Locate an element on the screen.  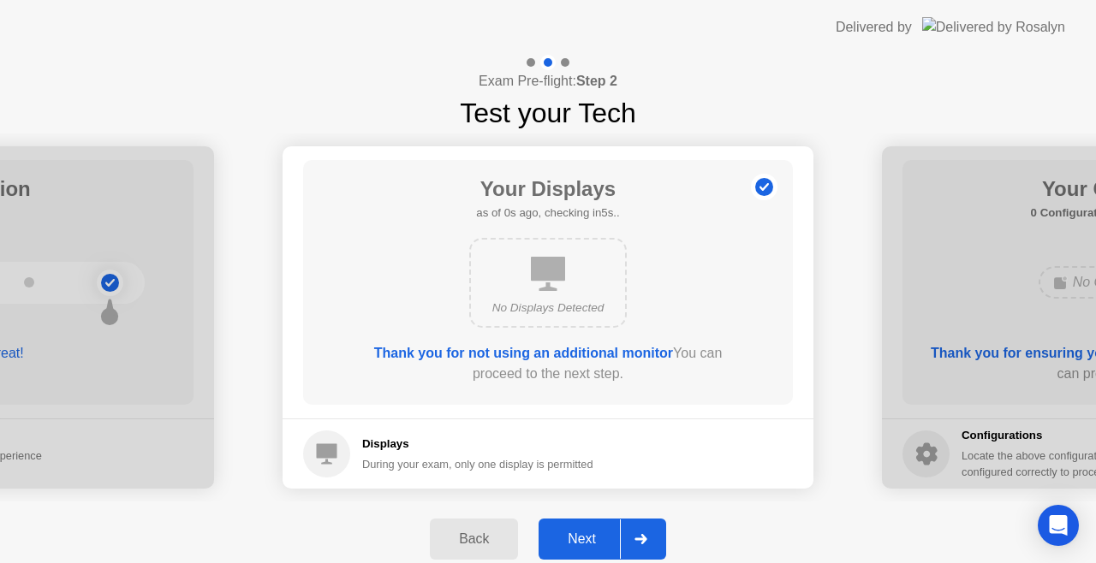
h1: Your Displays is located at coordinates (547, 189).